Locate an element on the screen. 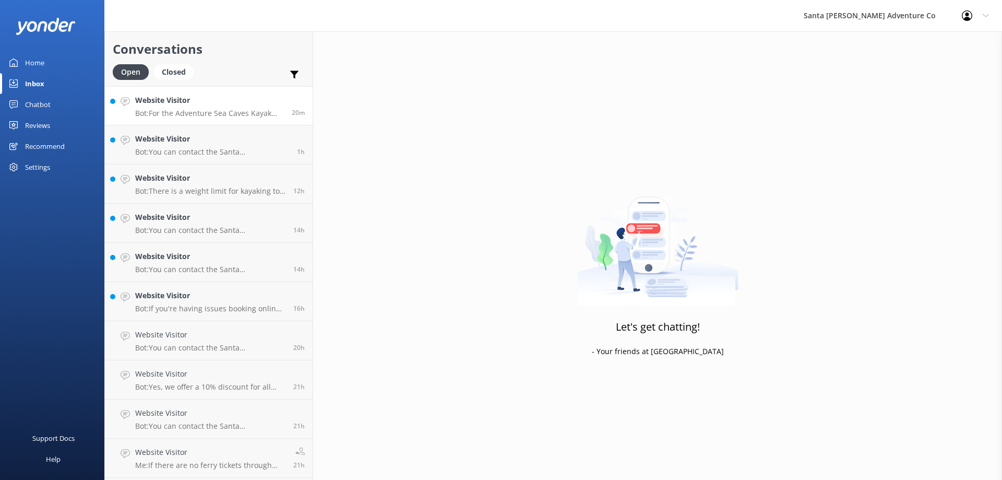 The height and width of the screenshot is (480, 1002). span: Sep 10 2025 10:26am (UTC -07:00) America/Tijuana is located at coordinates (299, 425).